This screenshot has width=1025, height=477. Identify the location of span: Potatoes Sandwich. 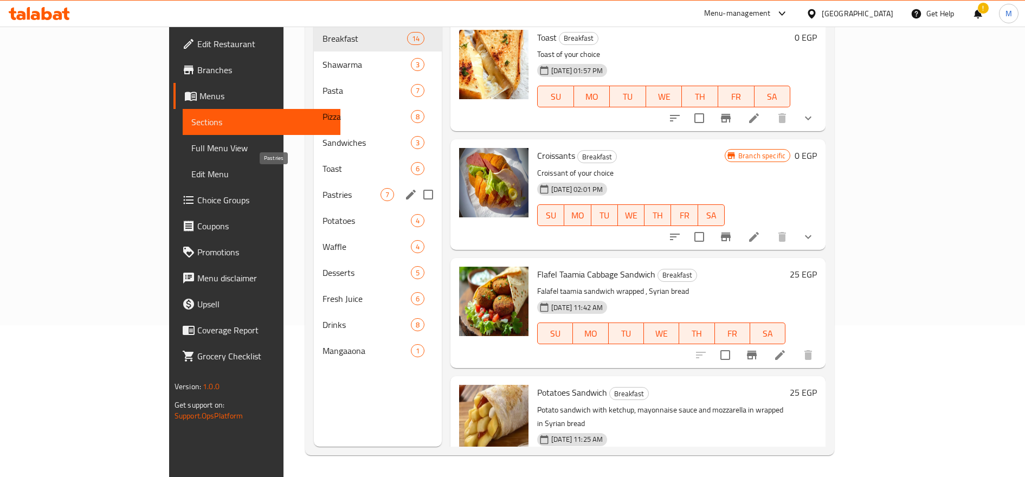
(572, 392).